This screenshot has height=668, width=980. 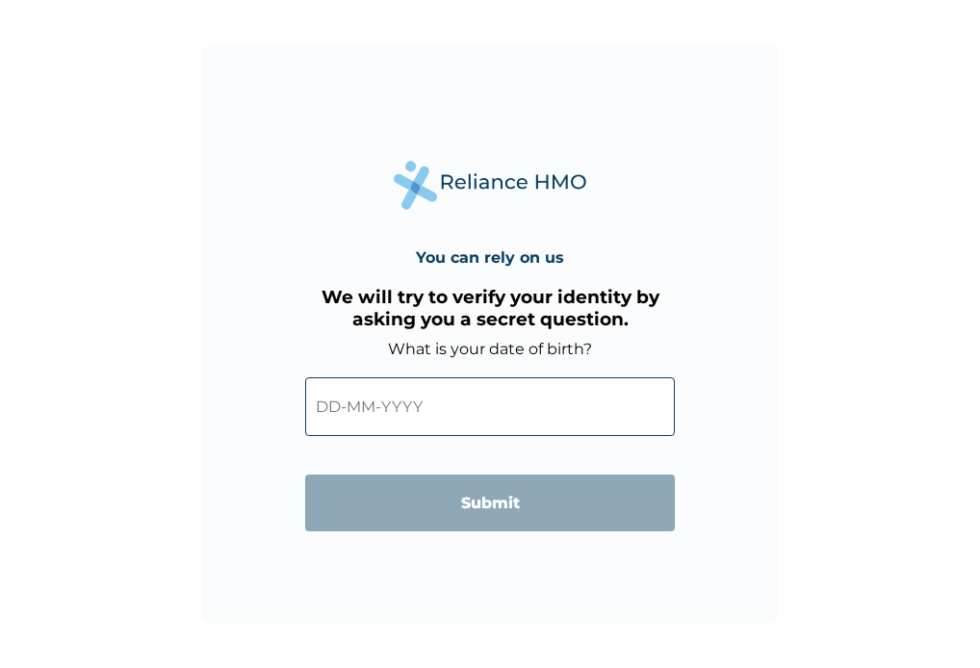 What do you see at coordinates (490, 257) in the screenshot?
I see `h4: You can rely on us` at bounding box center [490, 257].